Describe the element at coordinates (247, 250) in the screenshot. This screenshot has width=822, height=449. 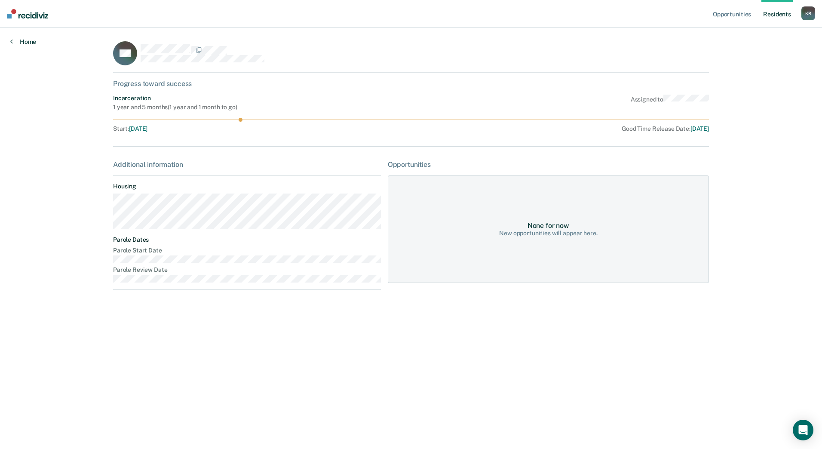
I see `dt: Parole Start Date` at that location.